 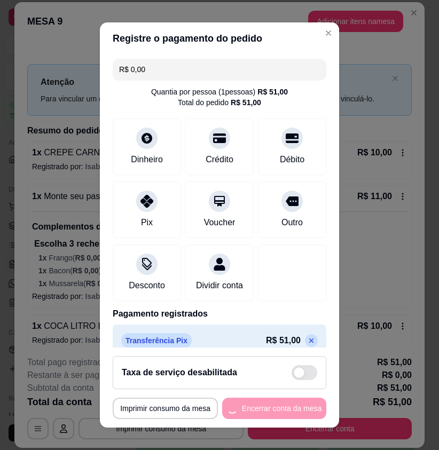 I want to click on div: Dinheiro, so click(x=147, y=160).